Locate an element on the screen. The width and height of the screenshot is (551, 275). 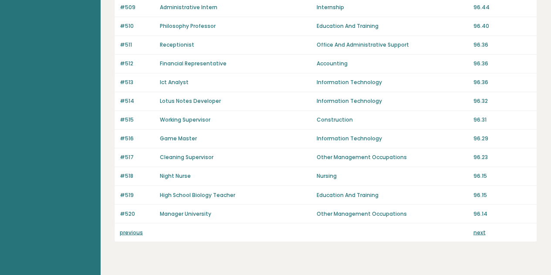
p: #520 is located at coordinates (137, 213).